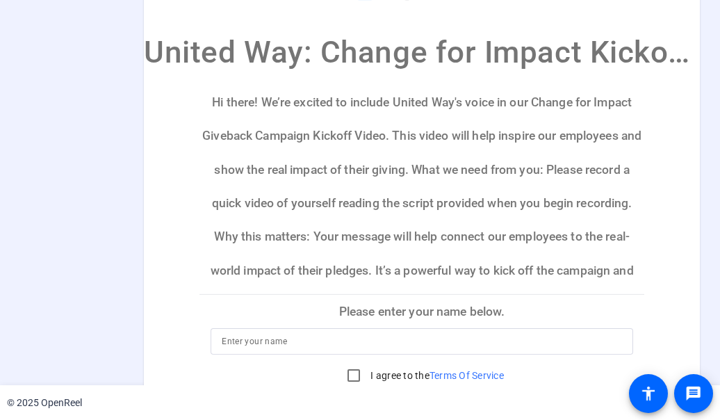 The height and width of the screenshot is (420, 720). Describe the element at coordinates (422, 190) in the screenshot. I see `p: Hi there! We’re excited to include United Way's voice in our Change for Impact Giveback Campaign ...` at that location.